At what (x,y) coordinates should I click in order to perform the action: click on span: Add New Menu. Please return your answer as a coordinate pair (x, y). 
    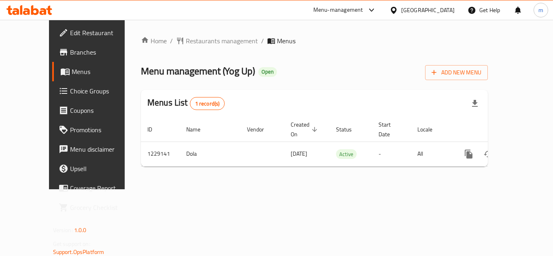
    Looking at the image, I should click on (456, 72).